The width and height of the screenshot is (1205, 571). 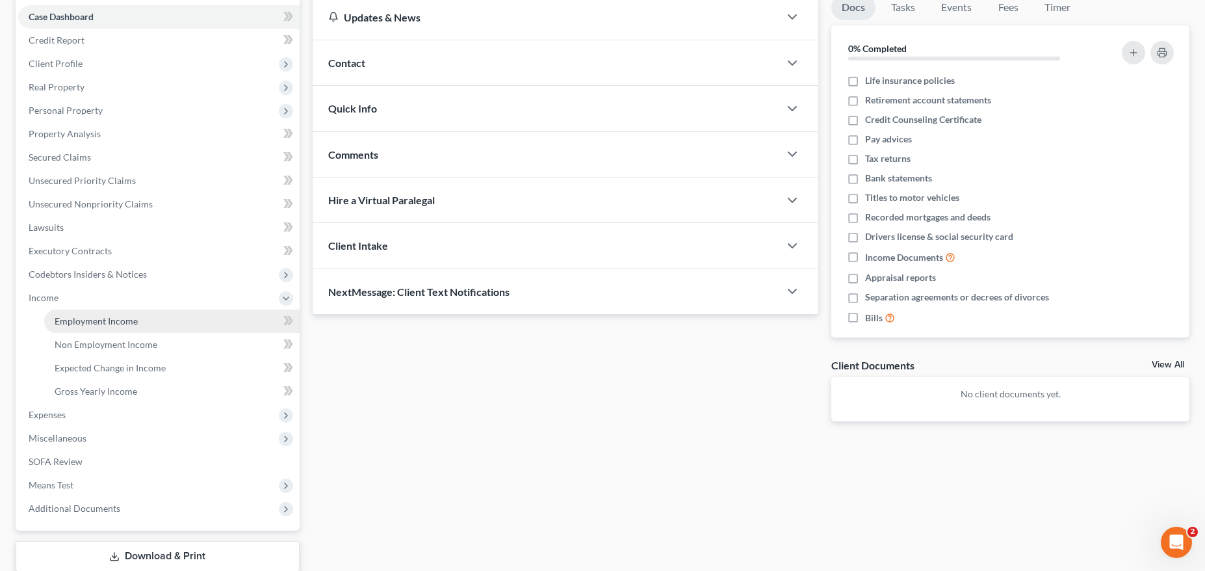 I want to click on span: Unsecured Nonpriority Claims, so click(x=90, y=203).